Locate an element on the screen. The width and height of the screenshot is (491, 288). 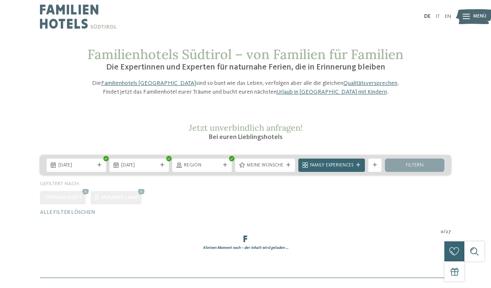
span: Menü is located at coordinates (480, 17).